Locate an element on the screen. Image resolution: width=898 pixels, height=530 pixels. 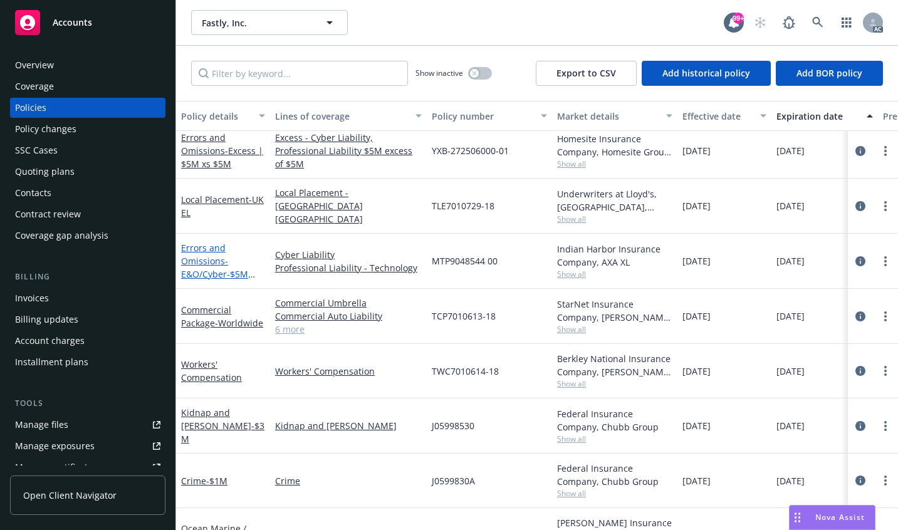
a: Invoices is located at coordinates (88, 298).